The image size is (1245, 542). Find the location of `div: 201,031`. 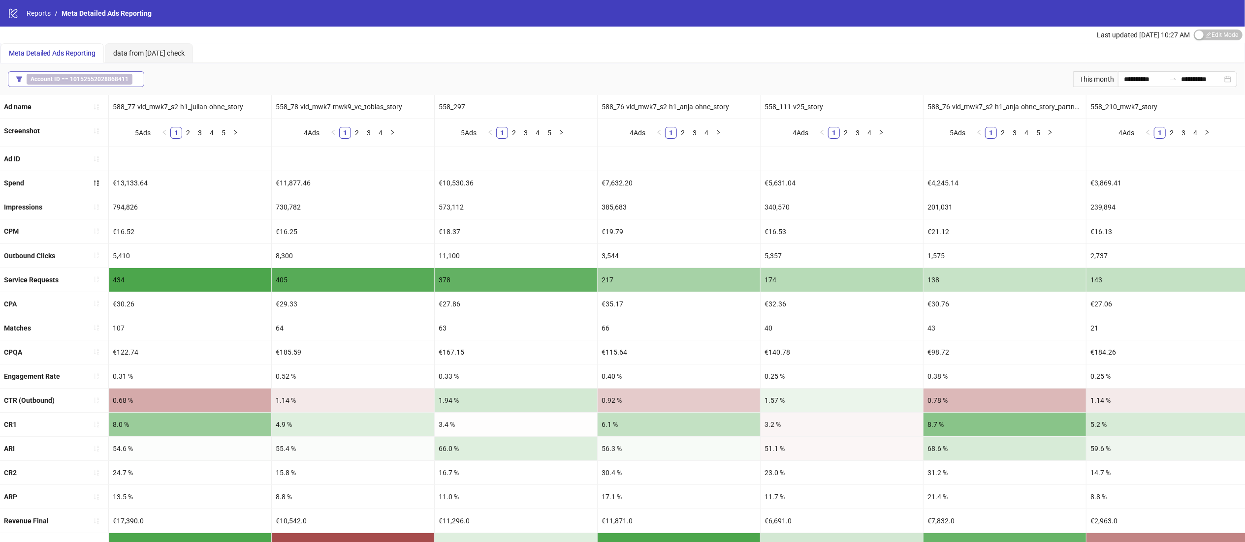

div: 201,031 is located at coordinates (1005, 207).